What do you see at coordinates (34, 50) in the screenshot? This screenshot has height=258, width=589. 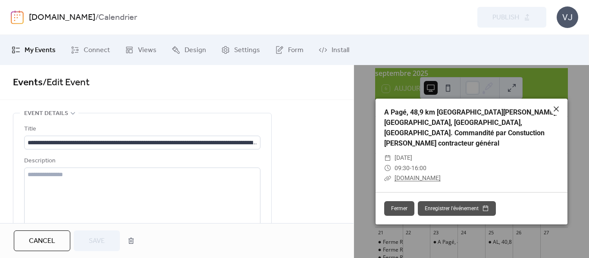 I see `a: My Events` at bounding box center [34, 50].